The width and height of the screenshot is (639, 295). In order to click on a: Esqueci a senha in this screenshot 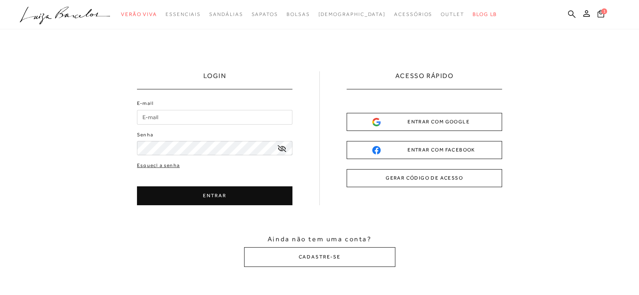, I will do `click(158, 165)`.